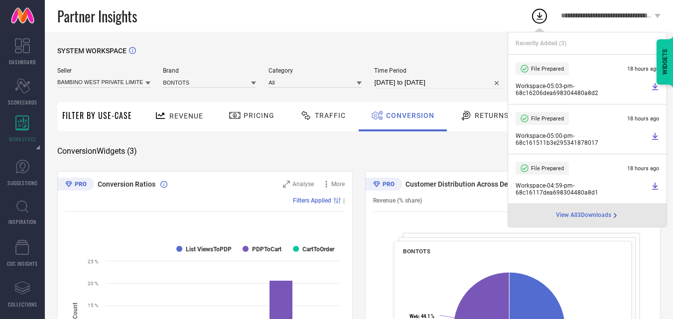 The image size is (673, 319). What do you see at coordinates (439, 71) in the screenshot?
I see `span: Time Period` at bounding box center [439, 71].